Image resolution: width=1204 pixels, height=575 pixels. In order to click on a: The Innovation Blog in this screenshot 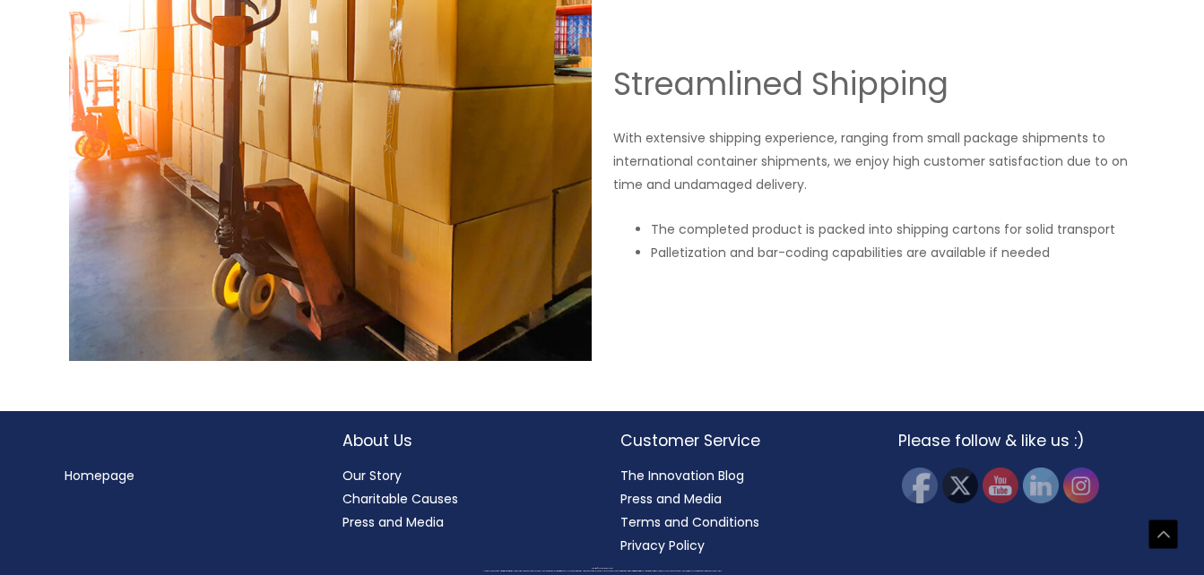, I will do `click(682, 476)`.